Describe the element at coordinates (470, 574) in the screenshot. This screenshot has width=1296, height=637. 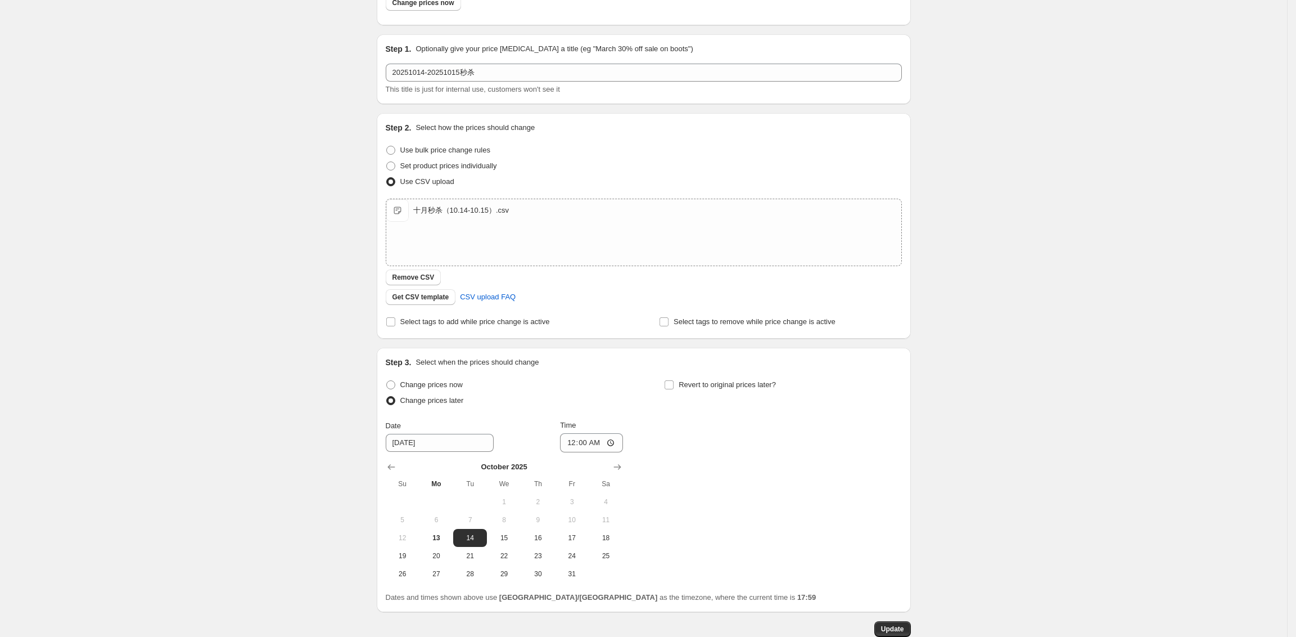
I see `button: Tuesday October 28 2025` at that location.